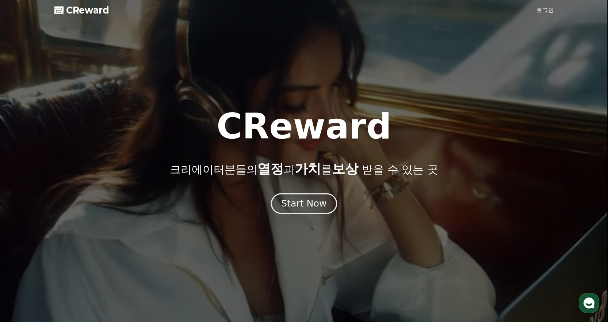  Describe the element at coordinates (304, 169) in the screenshot. I see `p: 크리에이터분들의 과 를 받을 수 있는 곳` at that location.